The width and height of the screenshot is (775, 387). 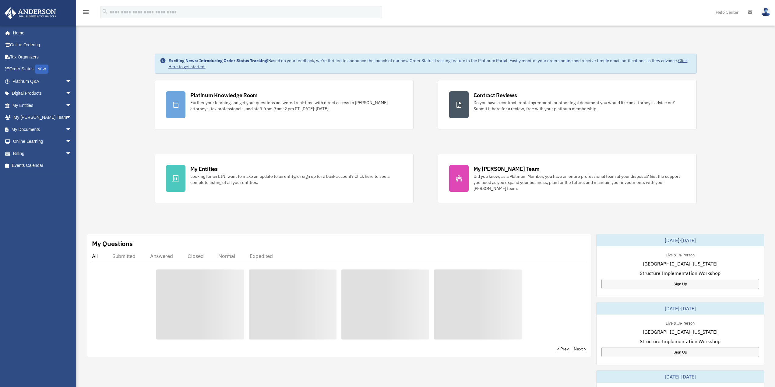 I want to click on a: Tax Organizers, so click(x=42, y=57).